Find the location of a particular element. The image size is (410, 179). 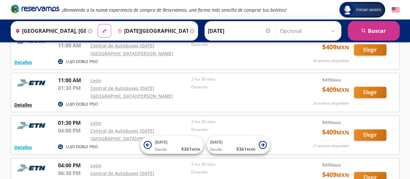

input: Buscar Destino is located at coordinates (151, 31).